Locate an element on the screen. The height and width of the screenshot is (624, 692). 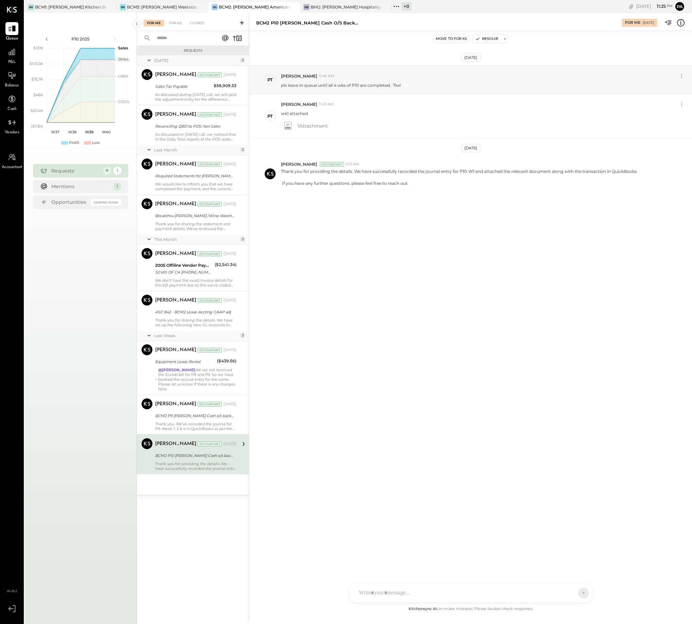
text: Labor is located at coordinates (123, 76).